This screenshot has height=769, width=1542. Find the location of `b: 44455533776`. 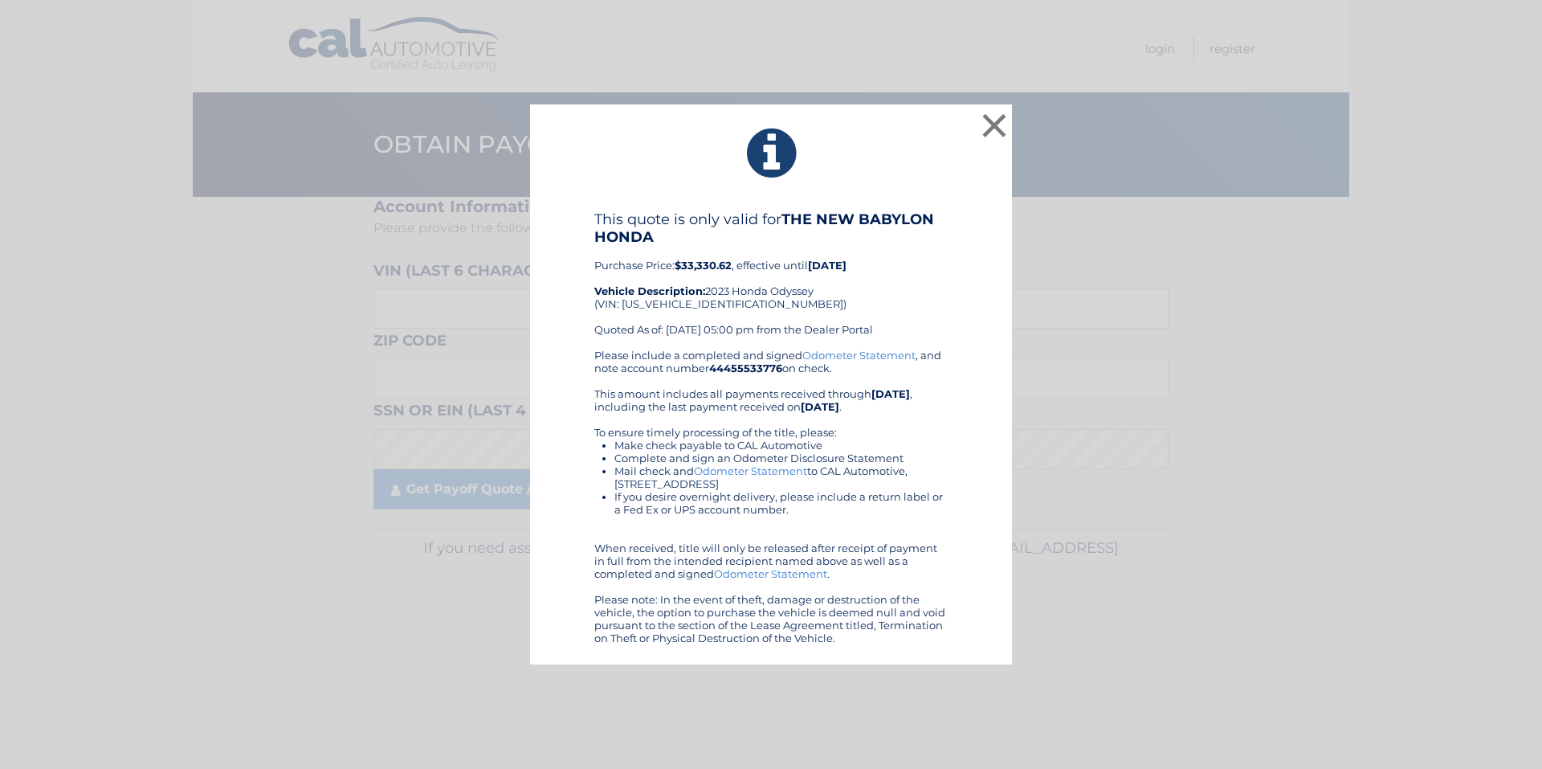

b: 44455533776 is located at coordinates (745, 368).